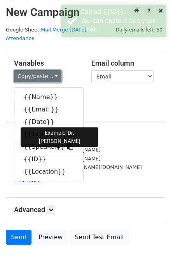 The image size is (171, 261). I want to click on h5: Advanced, so click(85, 210).